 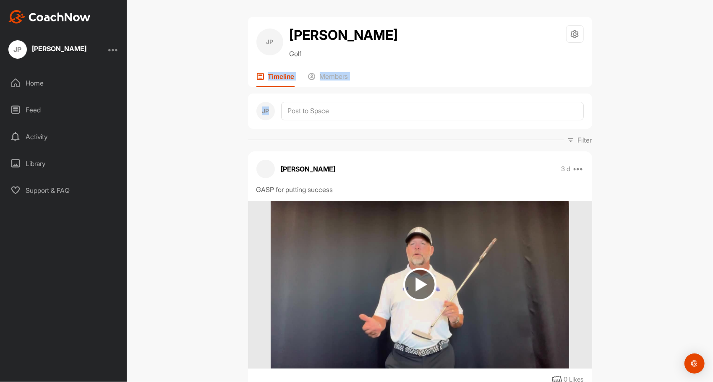 I want to click on div: Library, so click(x=64, y=164).